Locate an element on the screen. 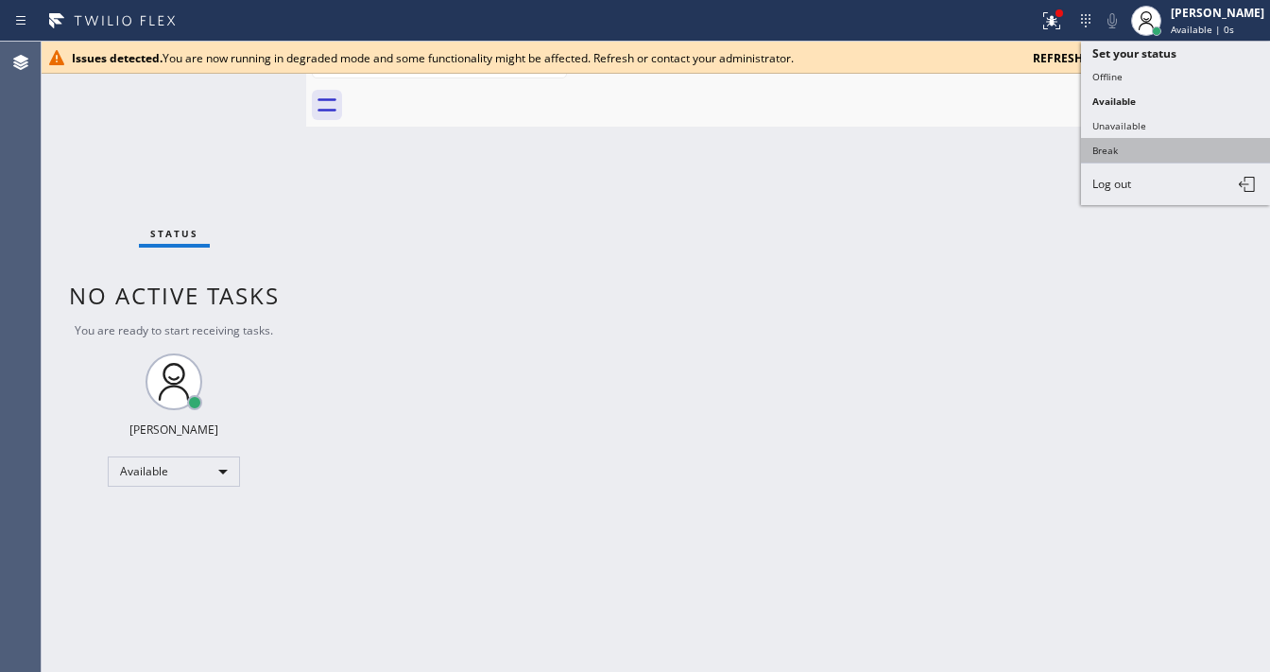 The height and width of the screenshot is (672, 1270). span: No active tasks is located at coordinates (174, 295).